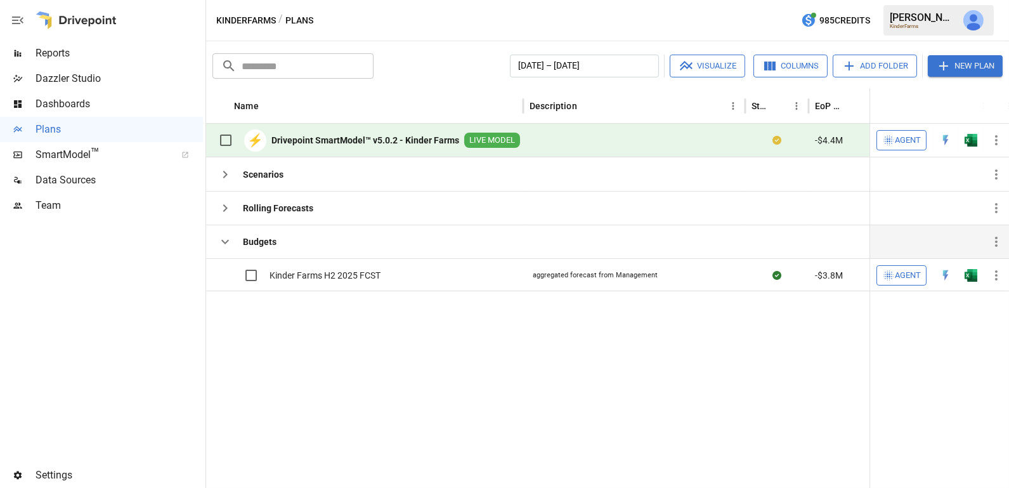  What do you see at coordinates (263, 174) in the screenshot?
I see `b: Scenarios` at bounding box center [263, 174].